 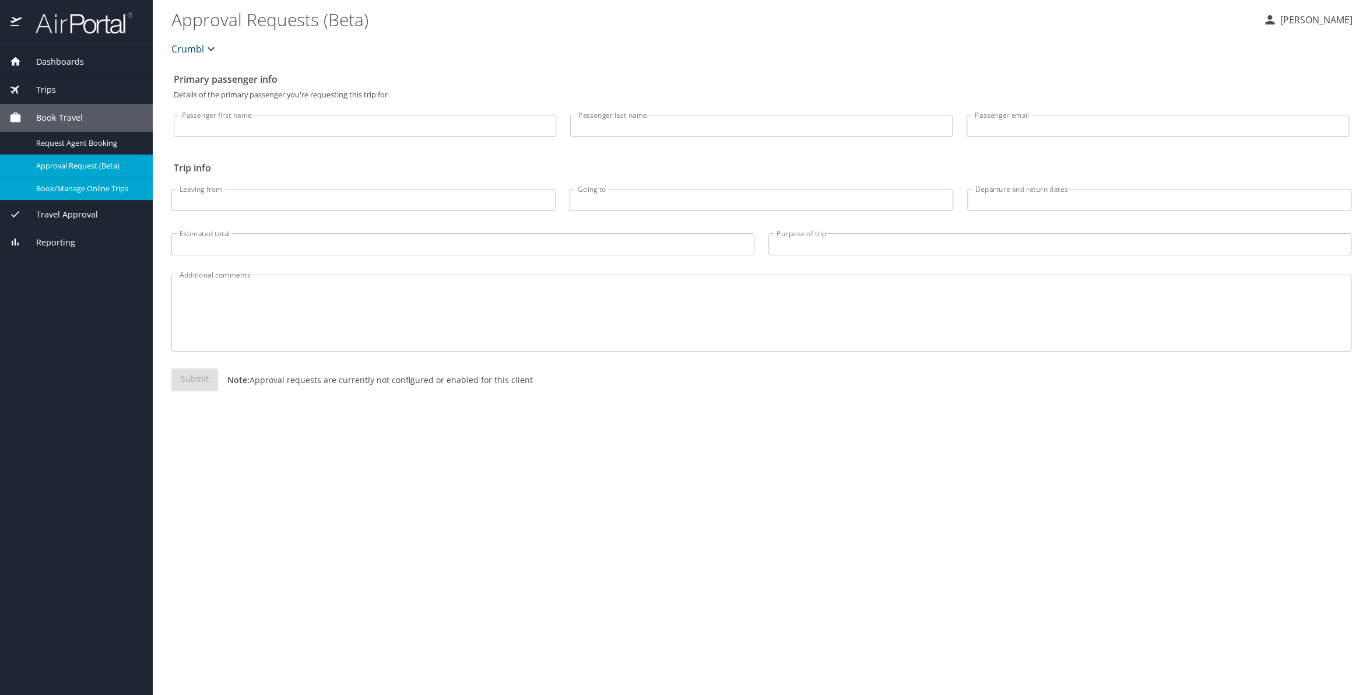 What do you see at coordinates (38, 90) in the screenshot?
I see `span: Trips` at bounding box center [38, 90].